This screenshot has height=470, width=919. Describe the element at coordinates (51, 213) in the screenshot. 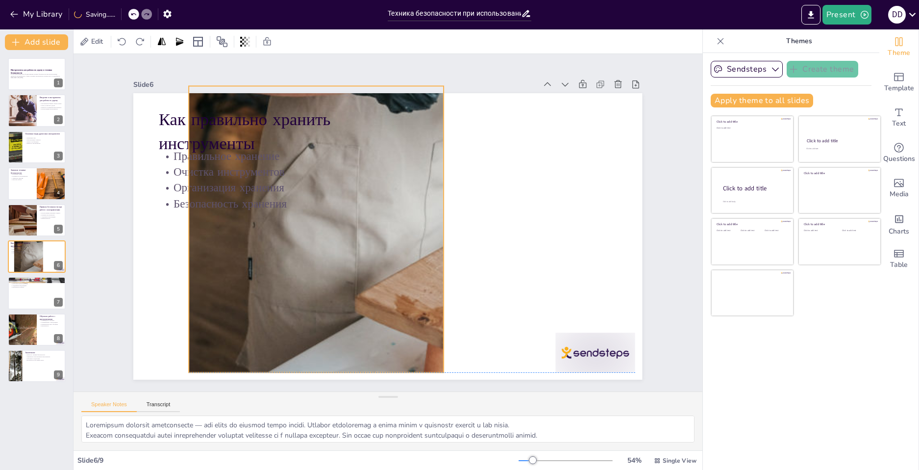

I see `p: Использование защитных средств` at that location.